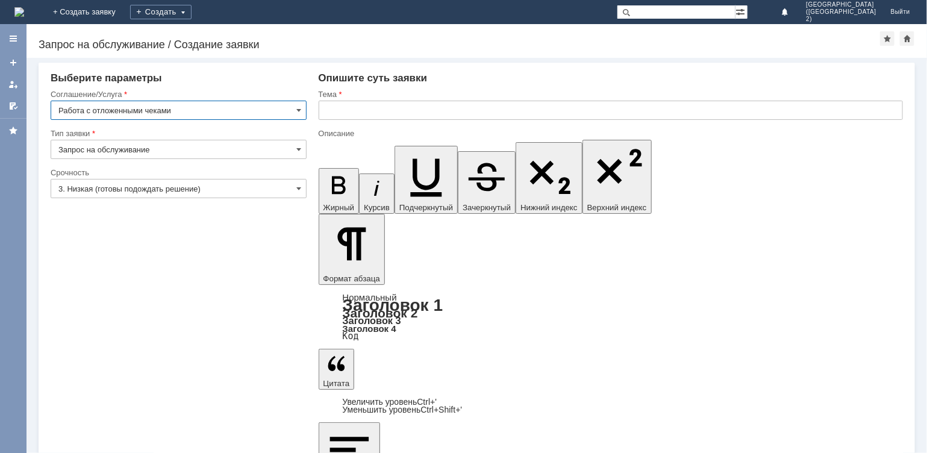 Image resolution: width=927 pixels, height=453 pixels. Describe the element at coordinates (841, 19) in the screenshot. I see `span: 2)` at that location.